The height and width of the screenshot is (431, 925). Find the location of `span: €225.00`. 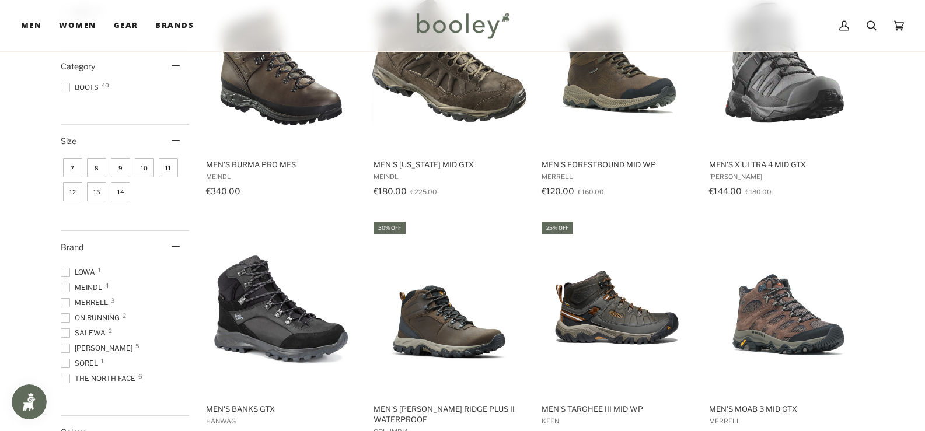

span: €225.00 is located at coordinates (424, 192).